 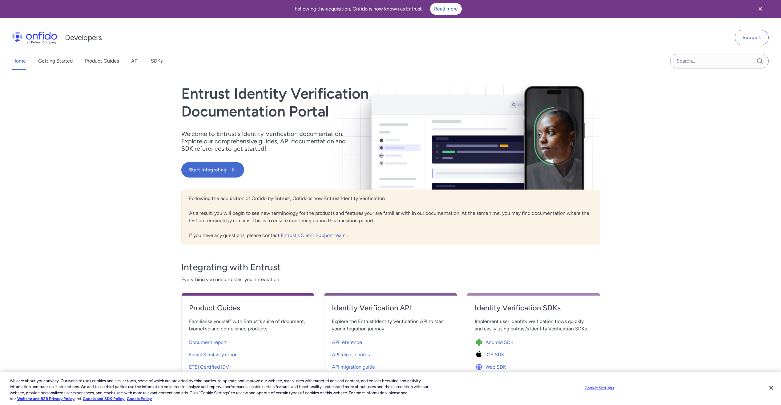 What do you see at coordinates (83, 38) in the screenshot?
I see `h1: Developers` at bounding box center [83, 38].